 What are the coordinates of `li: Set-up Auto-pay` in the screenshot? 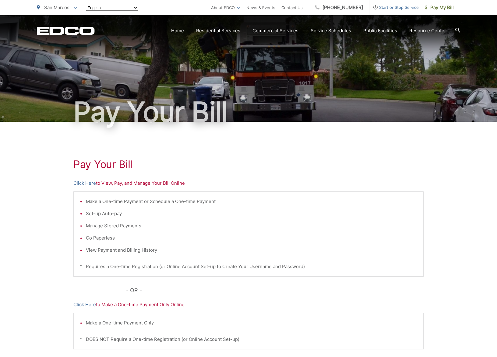 It's located at (252, 214).